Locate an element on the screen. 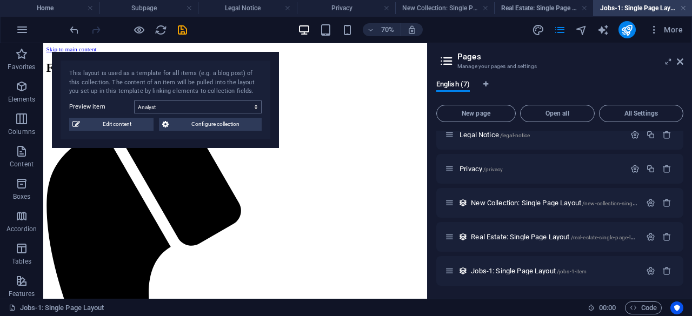 Image resolution: width=692 pixels, height=316 pixels. span: /jobs-1-item is located at coordinates (572, 271).